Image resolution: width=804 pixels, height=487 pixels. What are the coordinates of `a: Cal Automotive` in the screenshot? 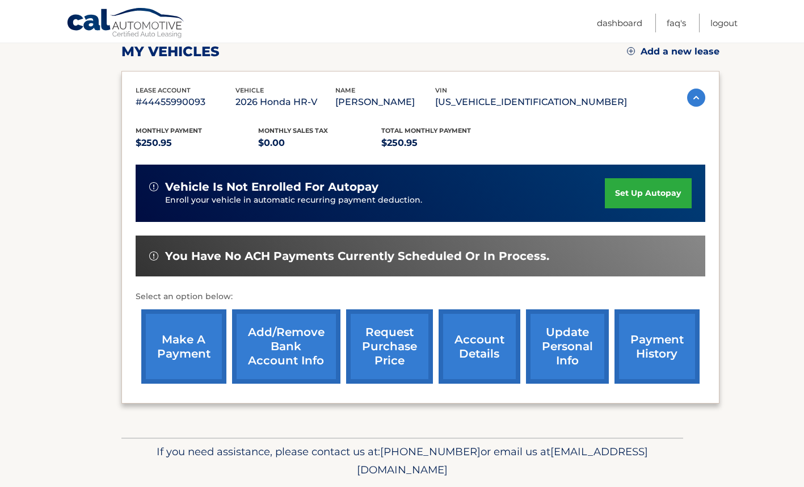 It's located at (126, 24).